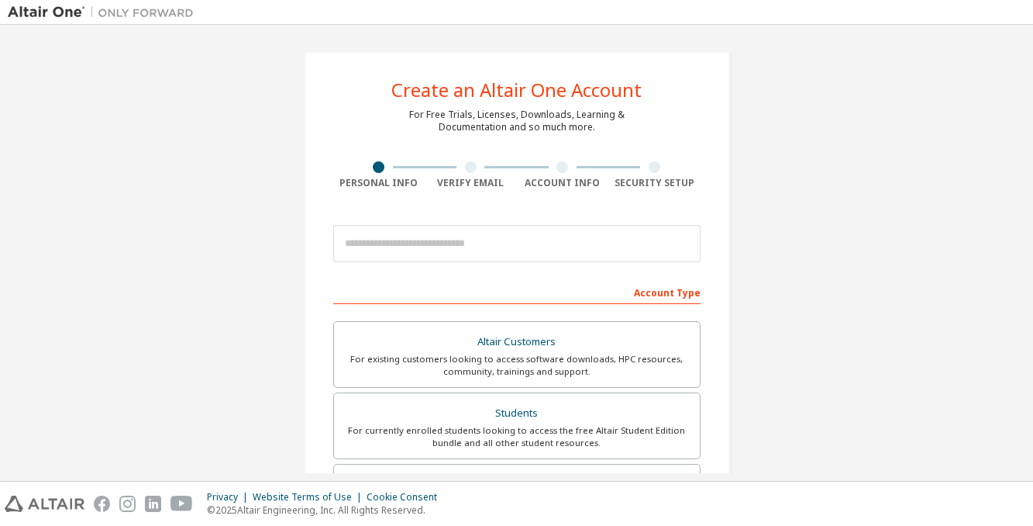  Describe the element at coordinates (516, 90) in the screenshot. I see `div: Create an Altair One Account` at that location.